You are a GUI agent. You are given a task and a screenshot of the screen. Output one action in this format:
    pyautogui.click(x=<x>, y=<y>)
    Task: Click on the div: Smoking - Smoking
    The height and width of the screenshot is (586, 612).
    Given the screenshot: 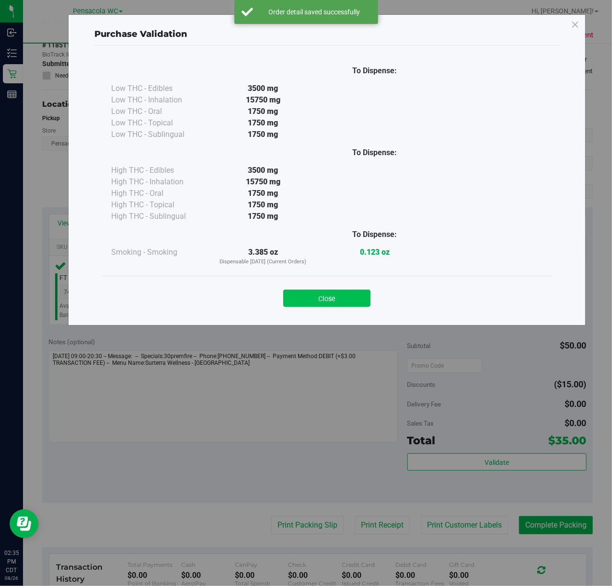 What is the action you would take?
    pyautogui.click(x=159, y=253)
    